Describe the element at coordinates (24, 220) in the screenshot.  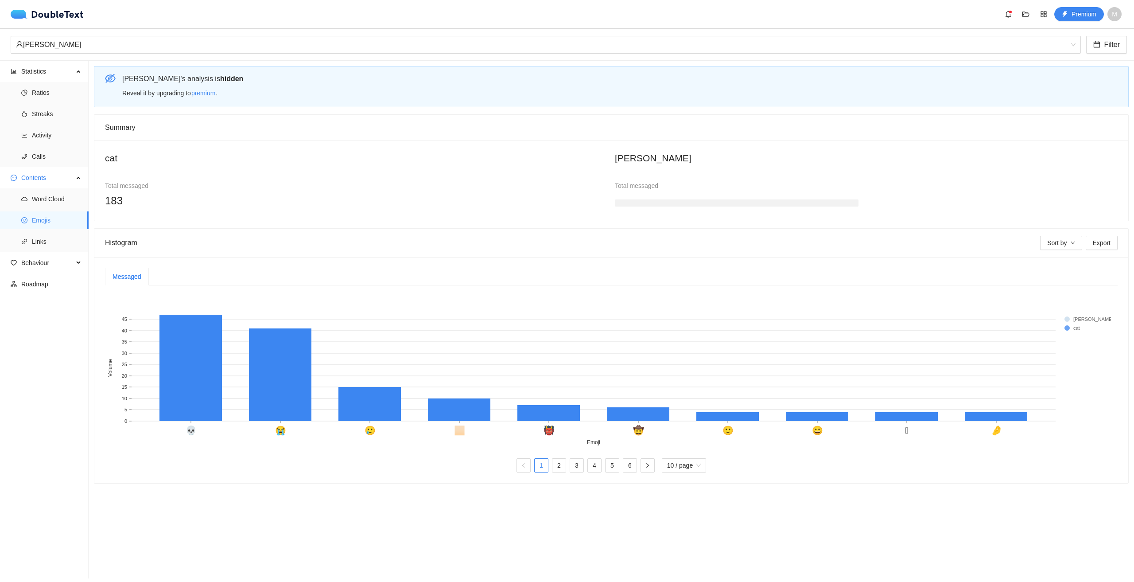
I see `span: smile` at that location.